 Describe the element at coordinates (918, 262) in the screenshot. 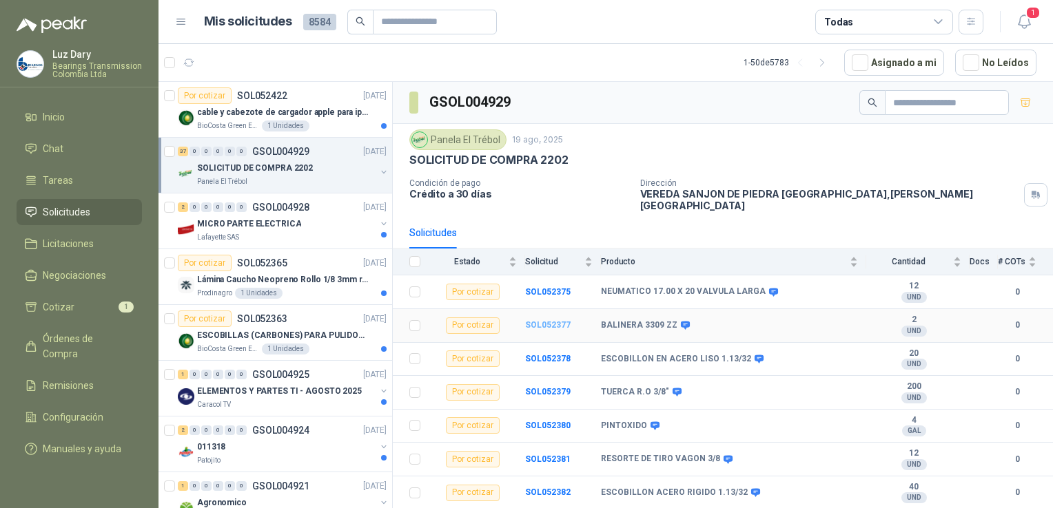

I see `th: Cantidad` at that location.